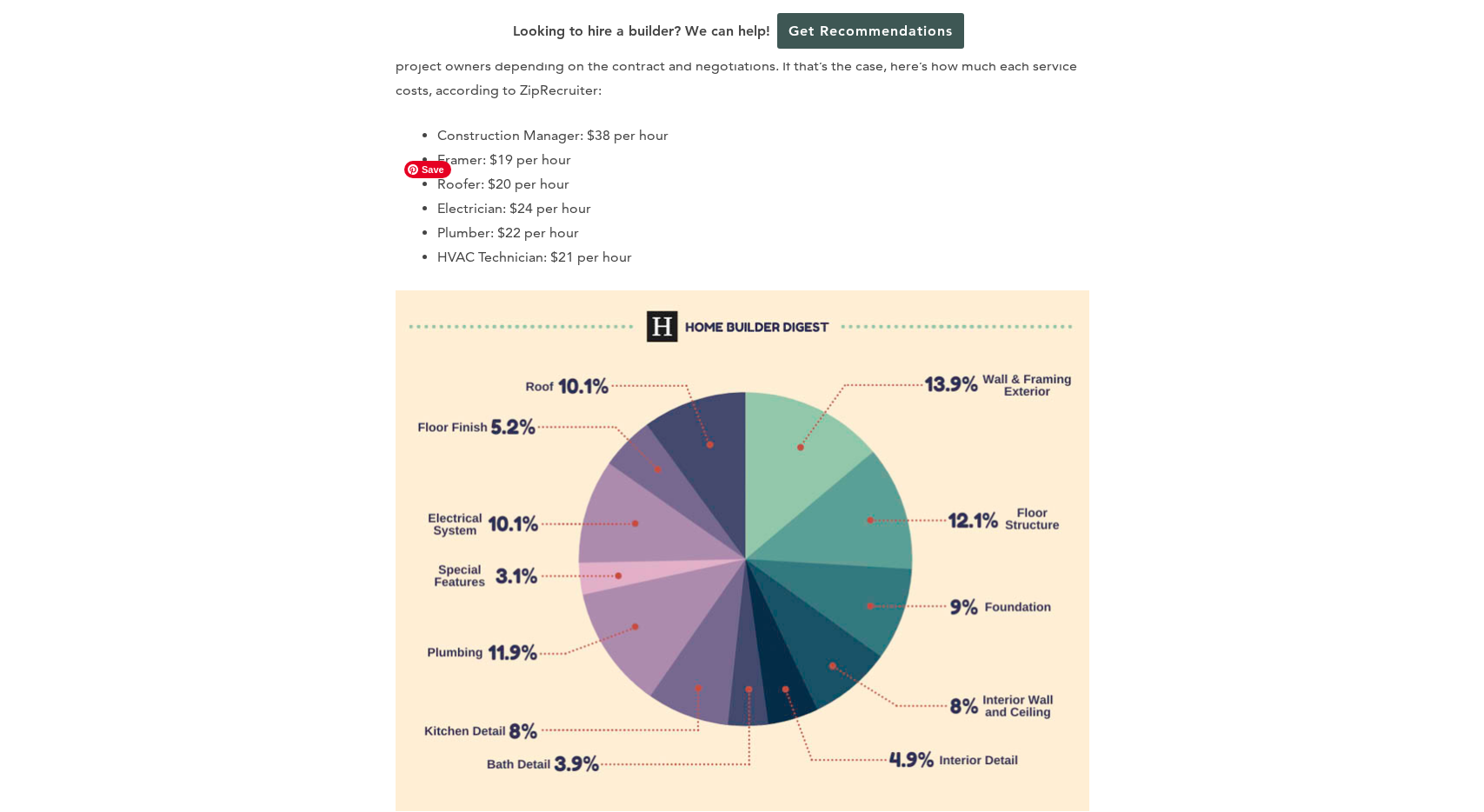 The image size is (1484, 812). I want to click on li: Plumber: $22 per hour, so click(764, 233).